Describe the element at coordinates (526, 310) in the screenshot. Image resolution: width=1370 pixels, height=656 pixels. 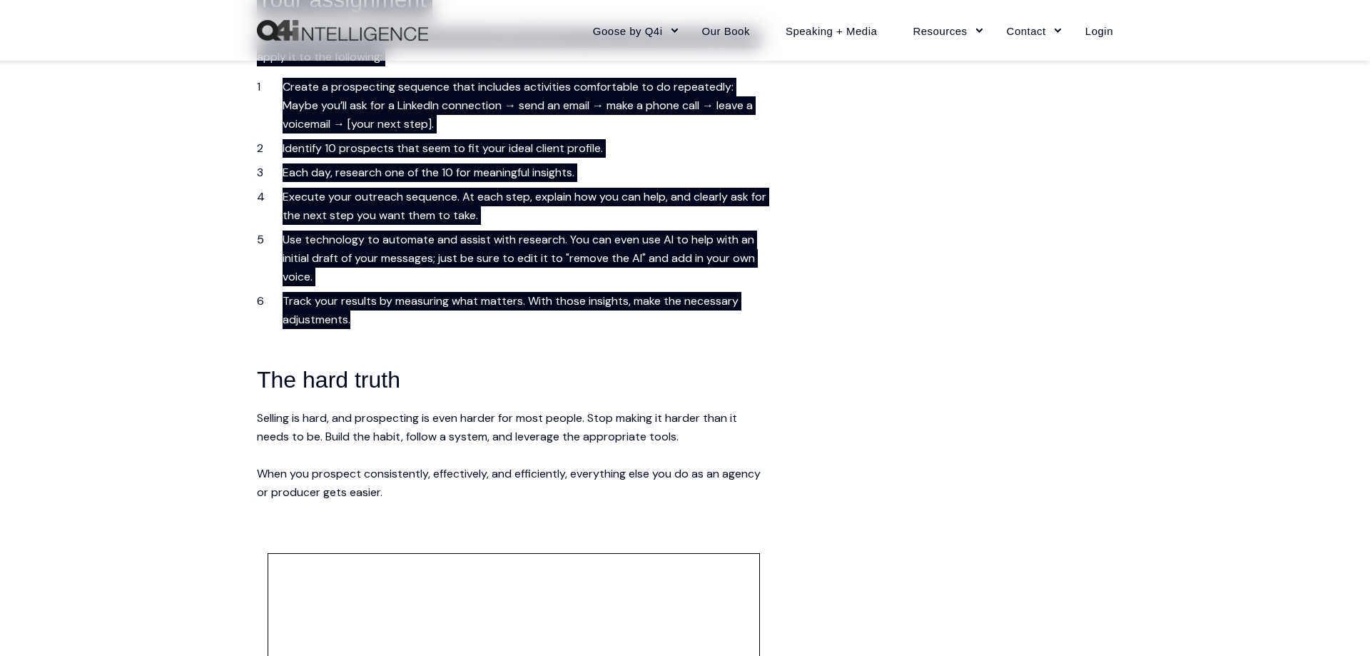
I see `li: Track your results by measuring what matters. With those insights, make the necessary adjustments.` at that location.